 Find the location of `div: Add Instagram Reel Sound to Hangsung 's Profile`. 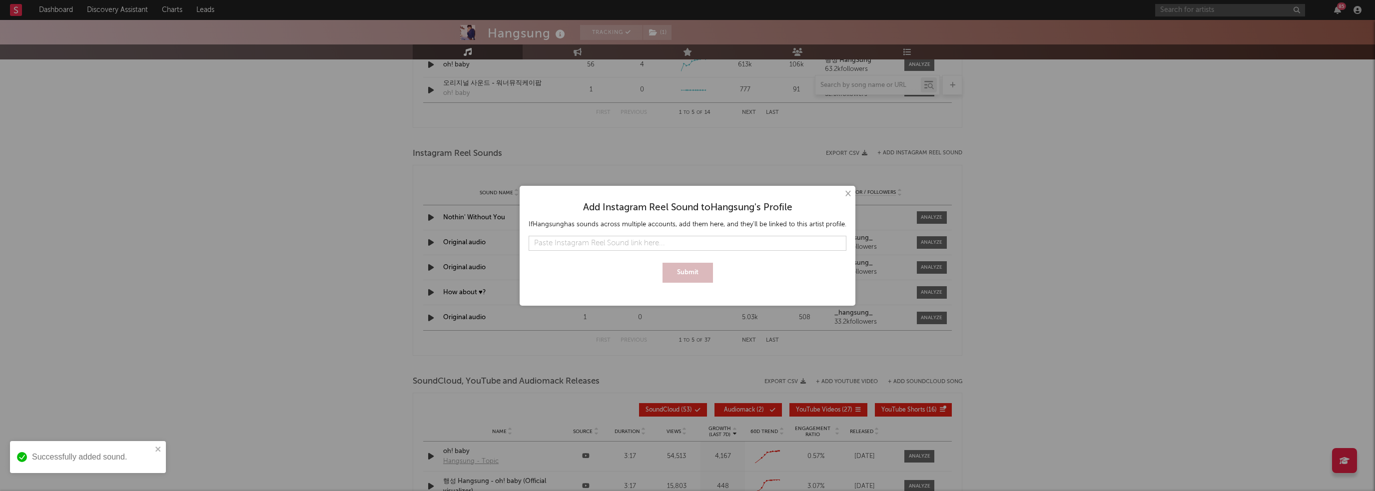

div: Add Instagram Reel Sound to Hangsung 's Profile is located at coordinates (688, 208).